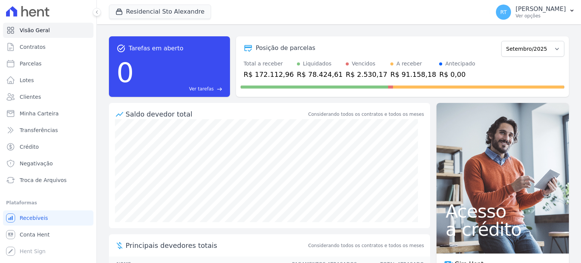  Describe the element at coordinates (156, 48) in the screenshot. I see `span: Tarefas em aberto` at that location.